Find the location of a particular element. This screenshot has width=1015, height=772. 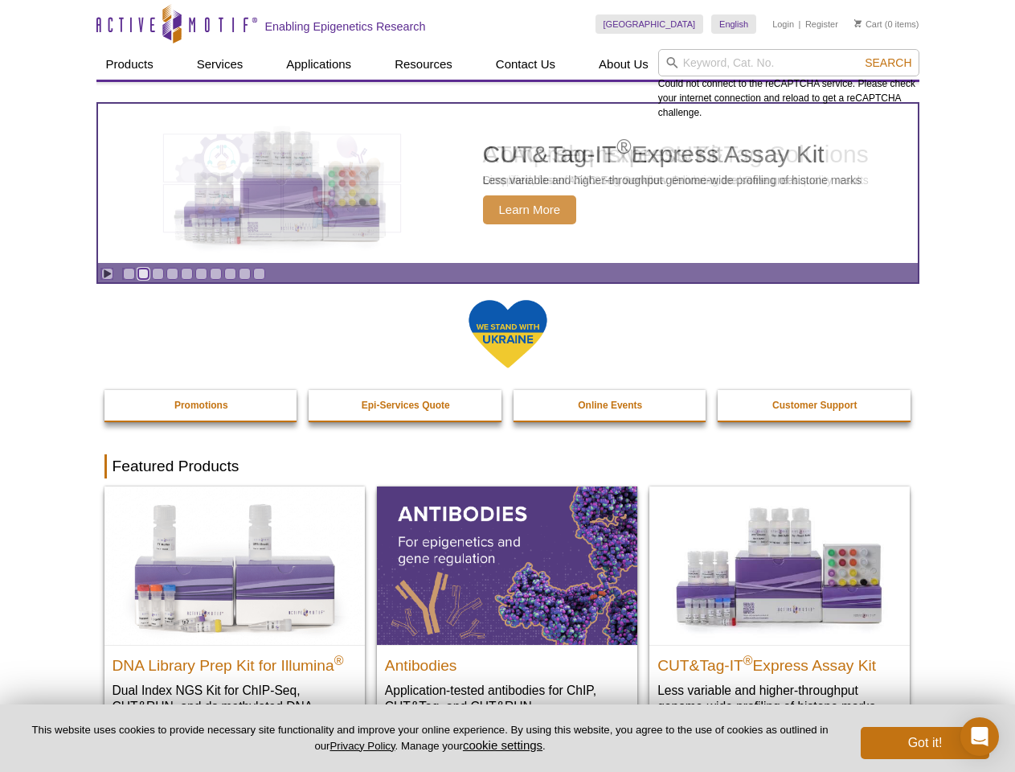

div: Open Intercom Messenger is located at coordinates (980, 736).